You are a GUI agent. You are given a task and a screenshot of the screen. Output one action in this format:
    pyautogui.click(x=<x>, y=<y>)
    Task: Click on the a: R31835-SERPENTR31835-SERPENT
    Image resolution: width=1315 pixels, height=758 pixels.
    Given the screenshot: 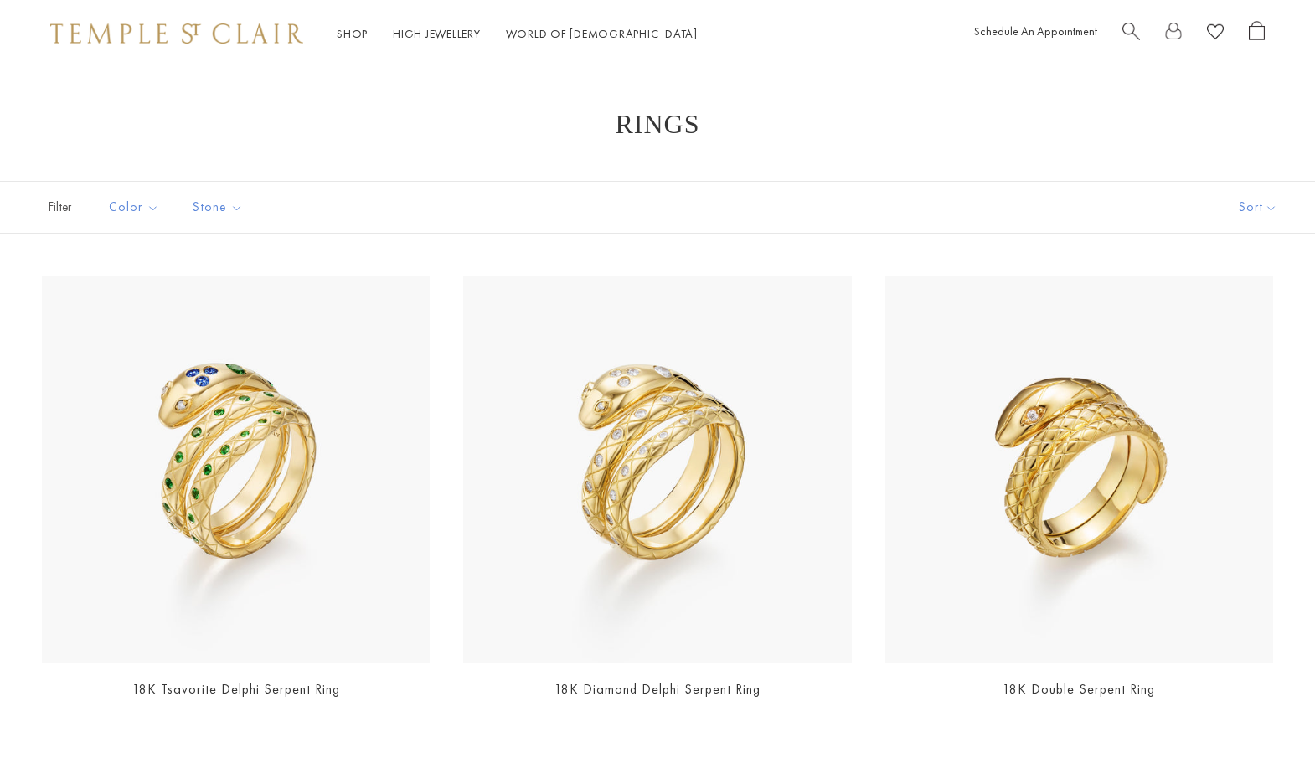 What is the action you would take?
    pyautogui.click(x=657, y=469)
    